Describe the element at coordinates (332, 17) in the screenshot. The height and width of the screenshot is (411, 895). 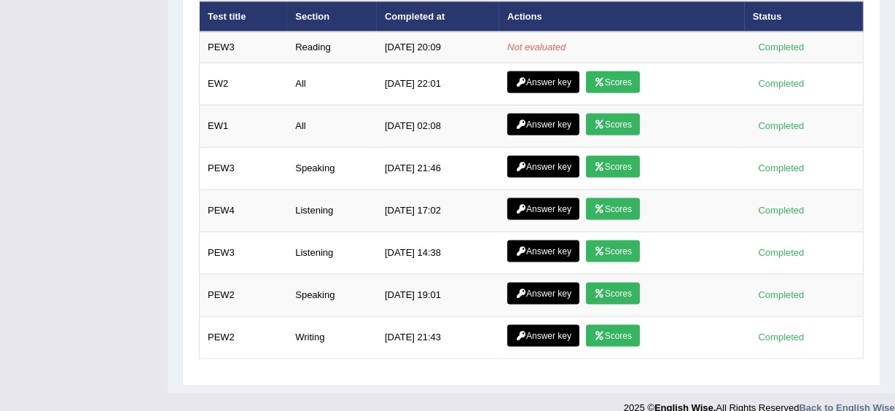
I see `th: Section` at that location.